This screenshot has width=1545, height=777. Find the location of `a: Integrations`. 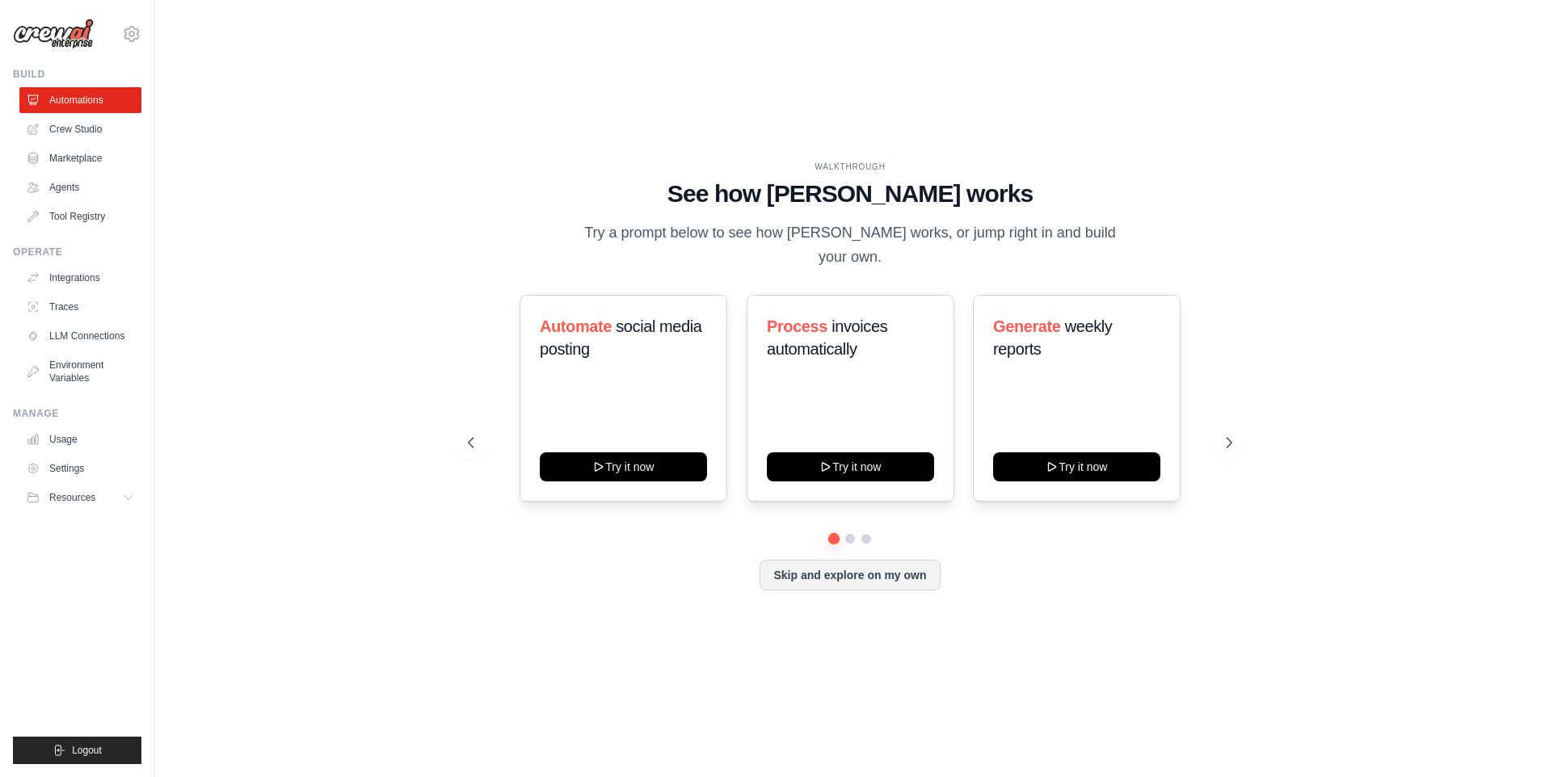

a: Integrations is located at coordinates (80, 278).